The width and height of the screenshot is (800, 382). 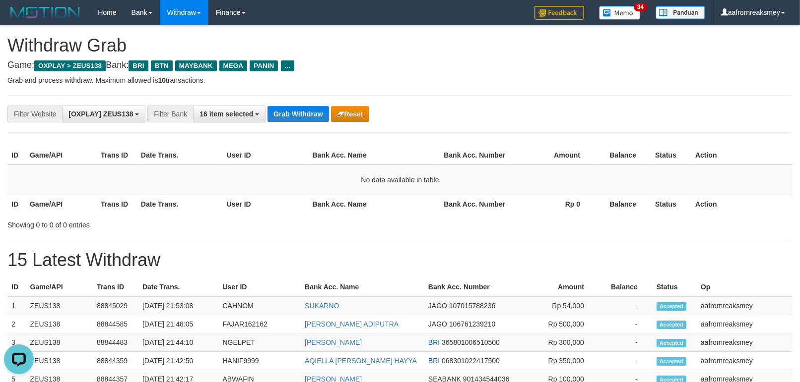 I want to click on span: MAYBANK, so click(x=196, y=66).